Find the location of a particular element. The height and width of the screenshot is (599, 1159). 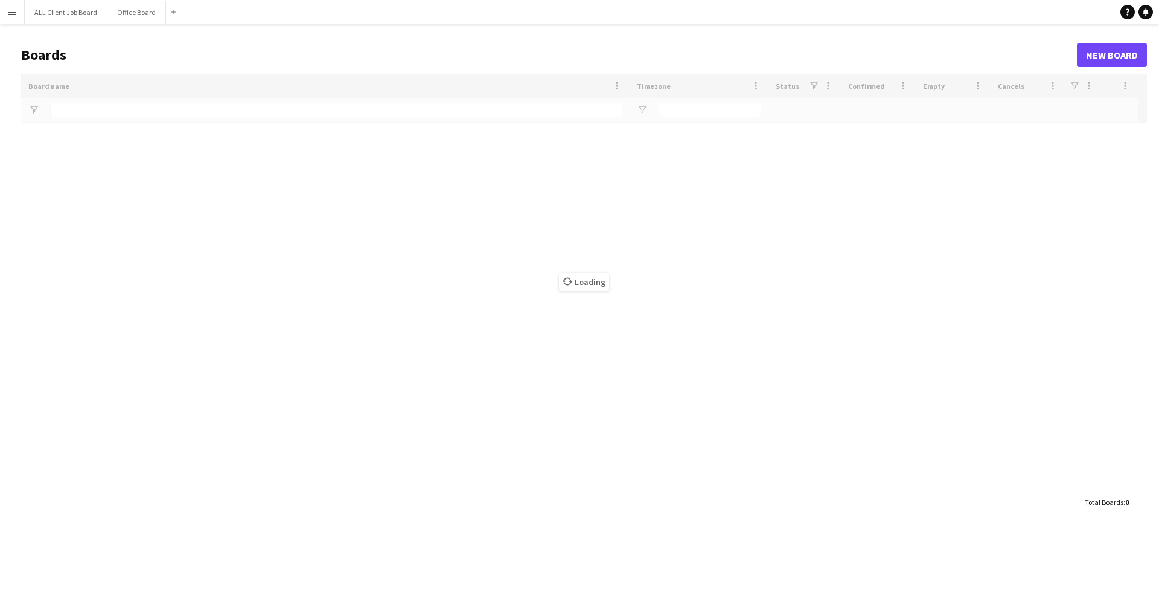

button: Office Board is located at coordinates (136, 12).